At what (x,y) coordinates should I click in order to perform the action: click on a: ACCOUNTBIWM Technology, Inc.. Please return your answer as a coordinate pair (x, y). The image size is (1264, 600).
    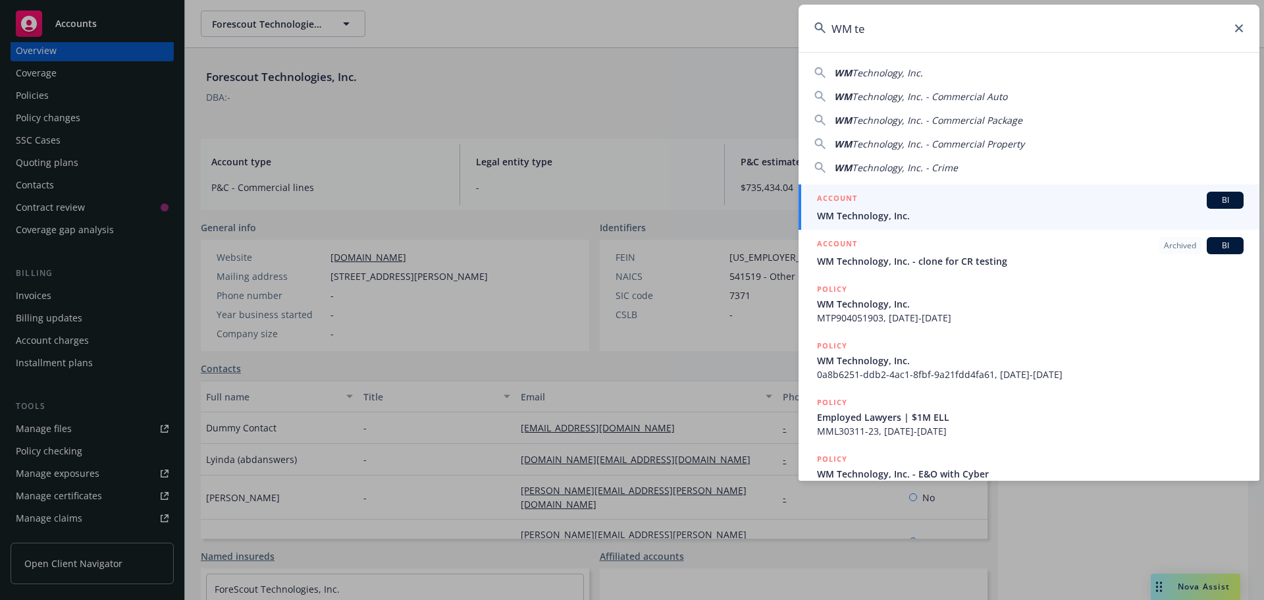
    Looking at the image, I should click on (1029, 207).